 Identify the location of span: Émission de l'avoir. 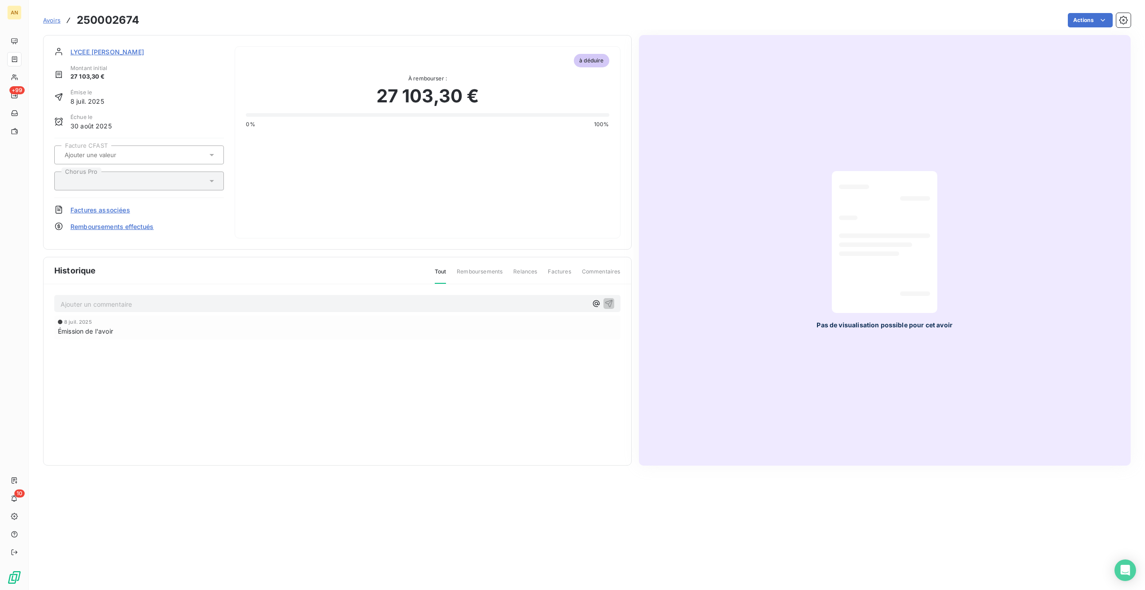
(85, 331).